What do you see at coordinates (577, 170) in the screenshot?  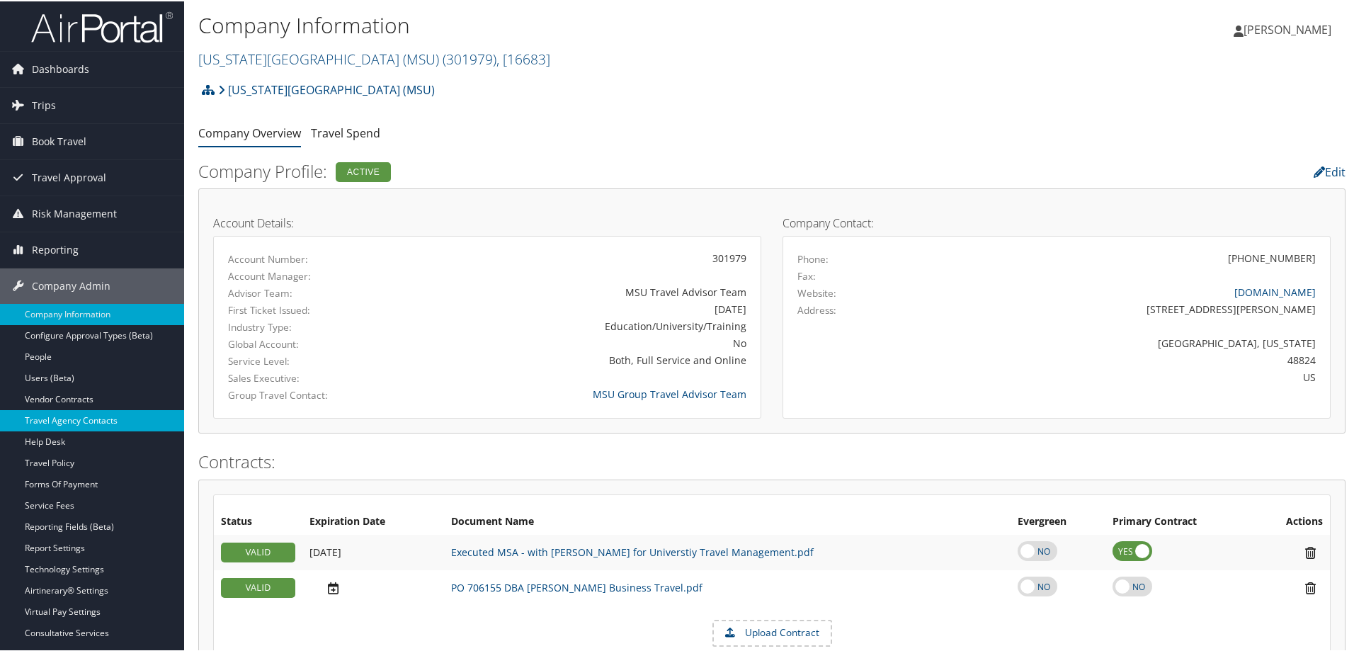 I see `h2: Company Profile:` at bounding box center [577, 170].